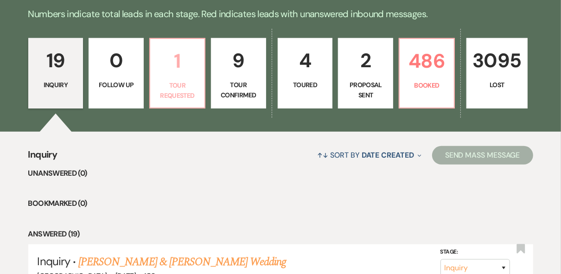 The width and height of the screenshot is (561, 274). I want to click on li: Answered (19), so click(281, 234).